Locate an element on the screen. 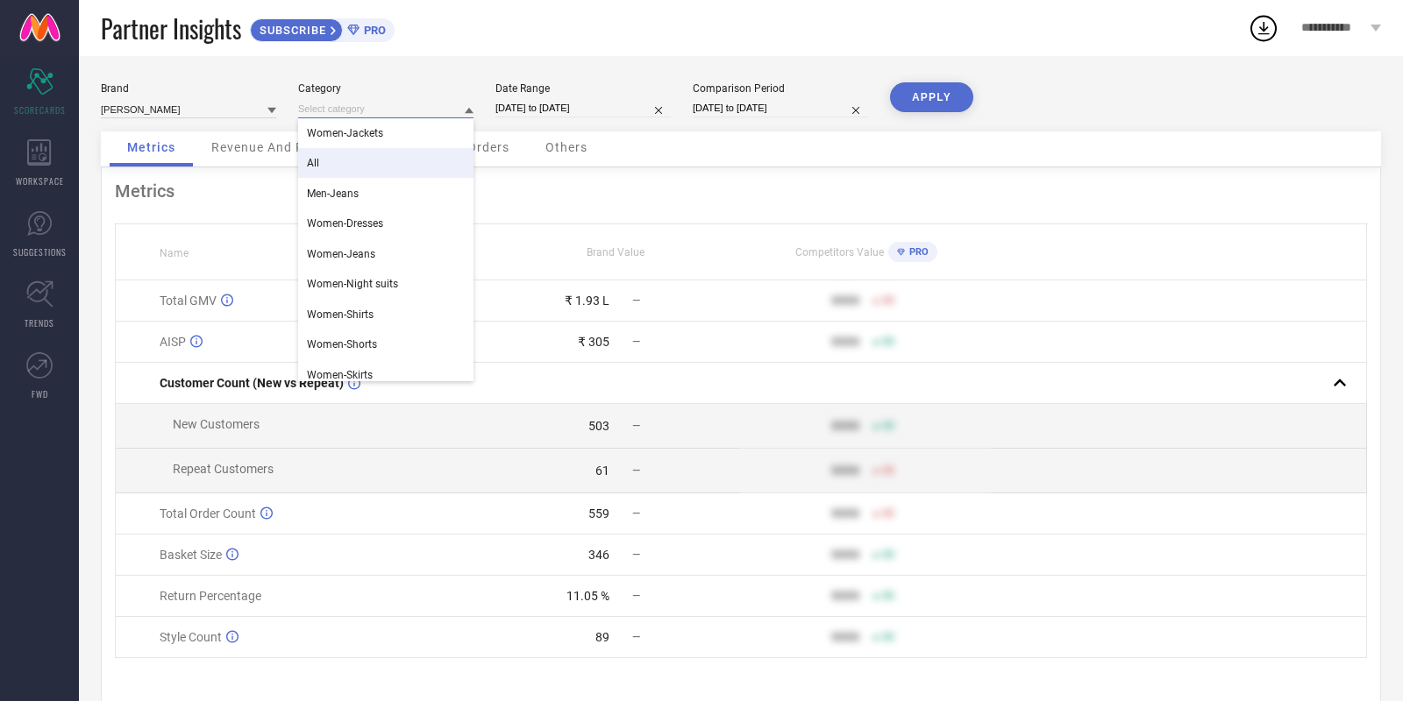 The image size is (1403, 701). span: New Customers is located at coordinates (216, 424).